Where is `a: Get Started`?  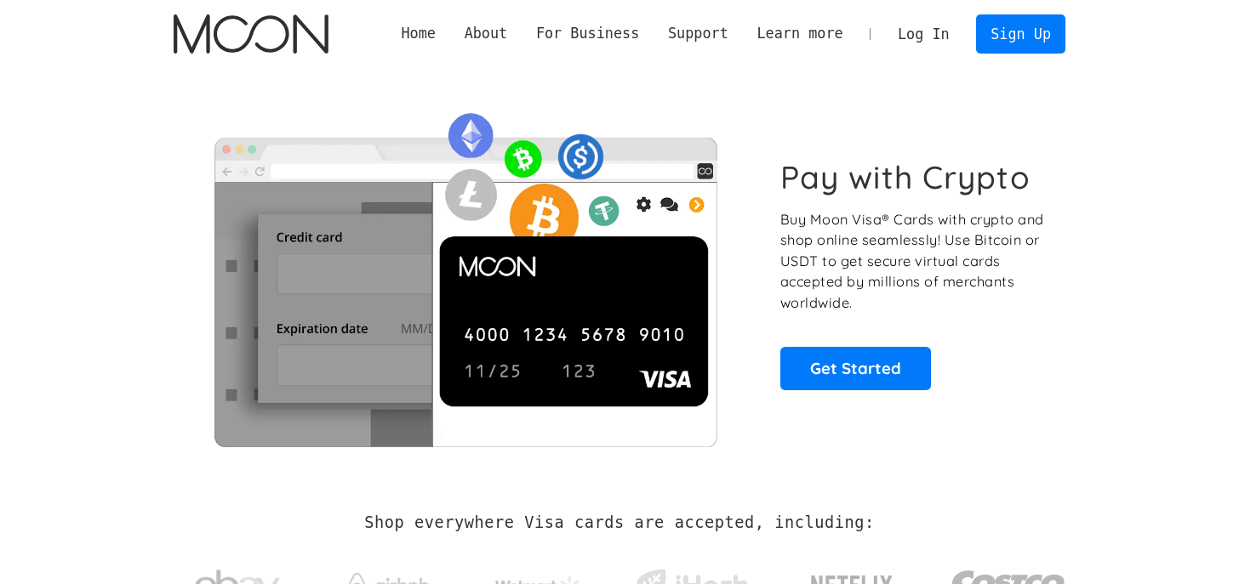
a: Get Started is located at coordinates (855, 368).